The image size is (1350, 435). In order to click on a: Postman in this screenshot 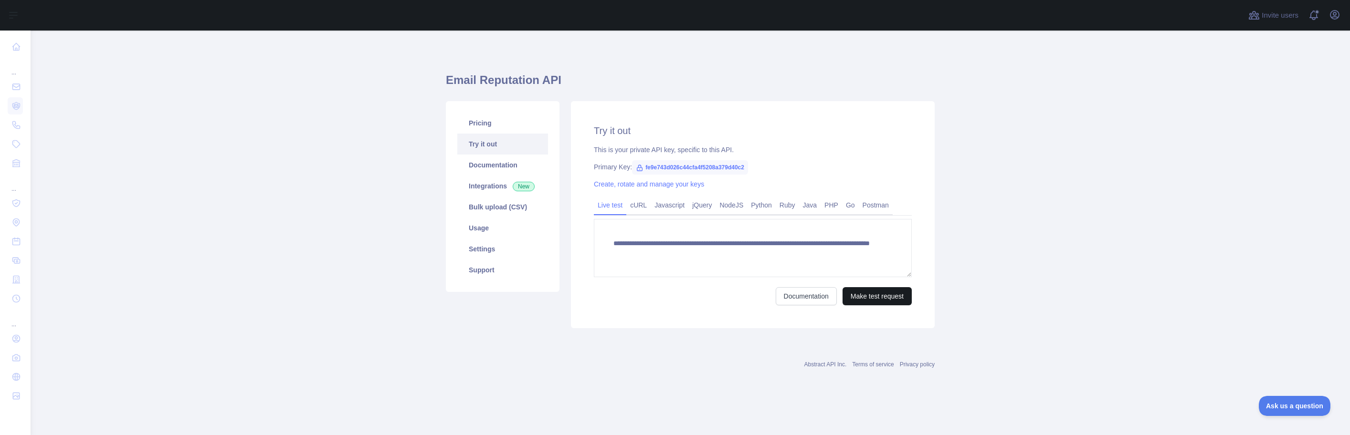, I will do `click(876, 205)`.